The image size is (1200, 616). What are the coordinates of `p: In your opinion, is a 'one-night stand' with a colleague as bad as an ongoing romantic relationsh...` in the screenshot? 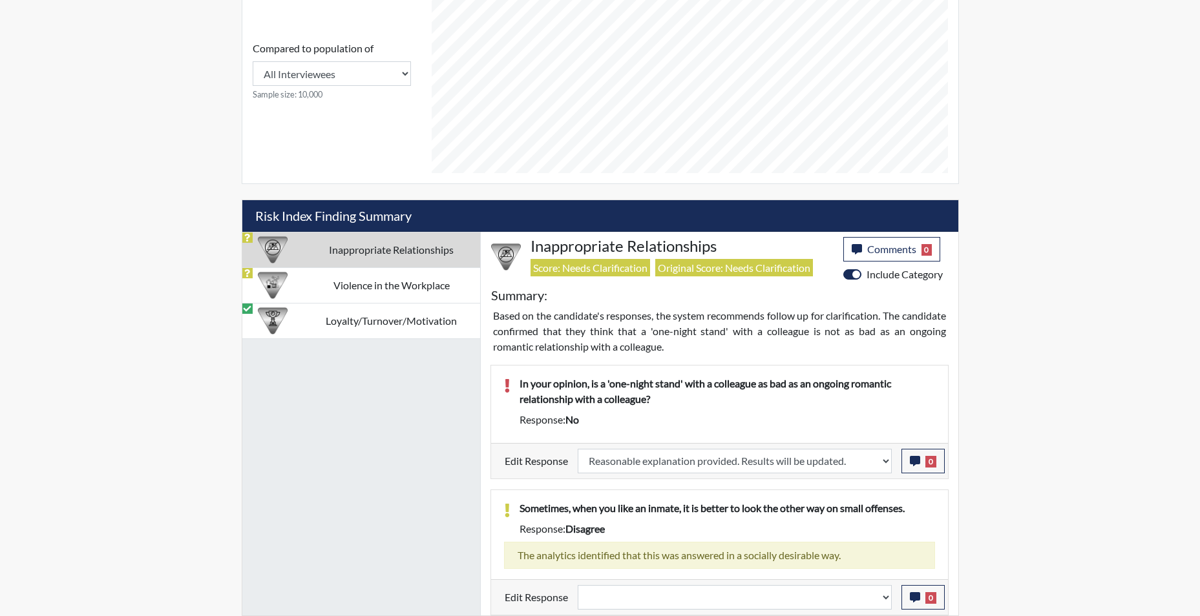 It's located at (727, 392).